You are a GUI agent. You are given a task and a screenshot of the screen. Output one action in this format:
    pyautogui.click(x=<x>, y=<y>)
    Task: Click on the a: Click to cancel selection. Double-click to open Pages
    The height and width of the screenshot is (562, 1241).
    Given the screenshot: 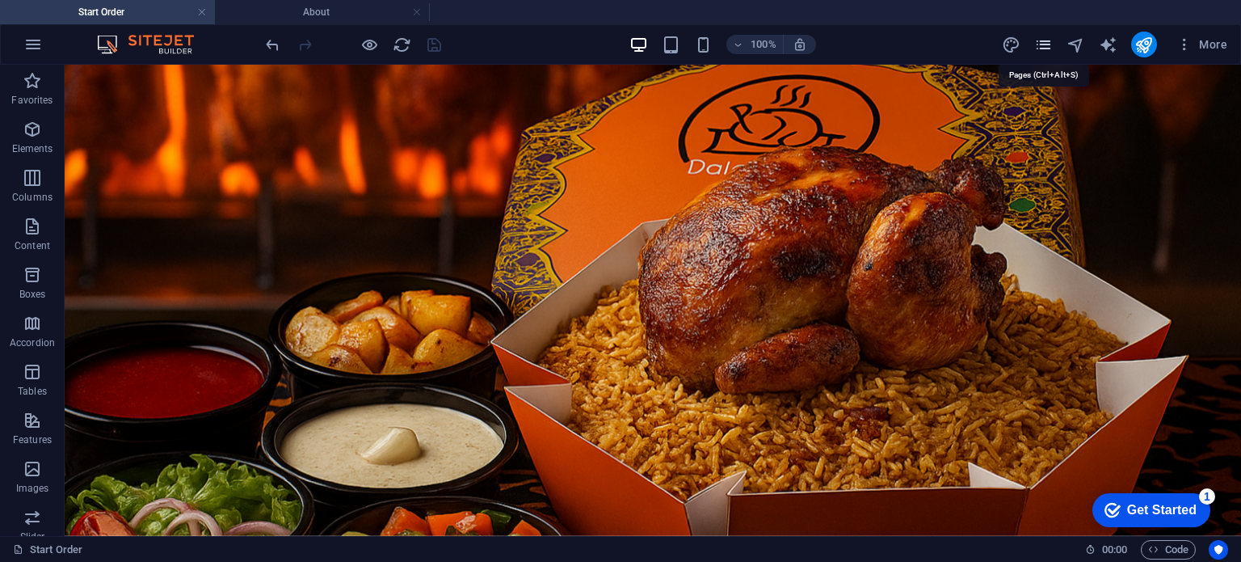 What is the action you would take?
    pyautogui.click(x=48, y=550)
    